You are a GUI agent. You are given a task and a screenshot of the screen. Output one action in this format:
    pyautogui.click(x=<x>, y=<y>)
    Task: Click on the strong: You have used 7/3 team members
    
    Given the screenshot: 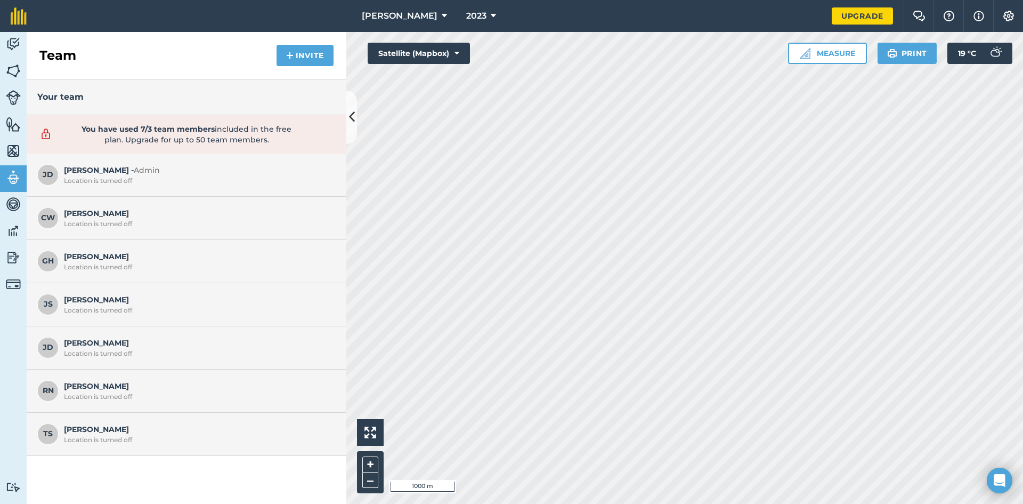 What is the action you would take?
    pyautogui.click(x=148, y=129)
    